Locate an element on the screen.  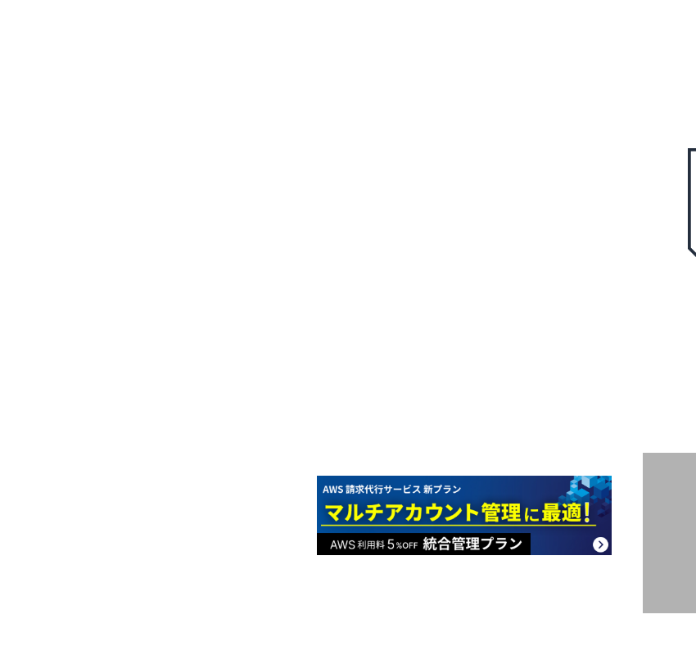
img: AWS請求代行サービス 統合管理プラン is located at coordinates (464, 515).